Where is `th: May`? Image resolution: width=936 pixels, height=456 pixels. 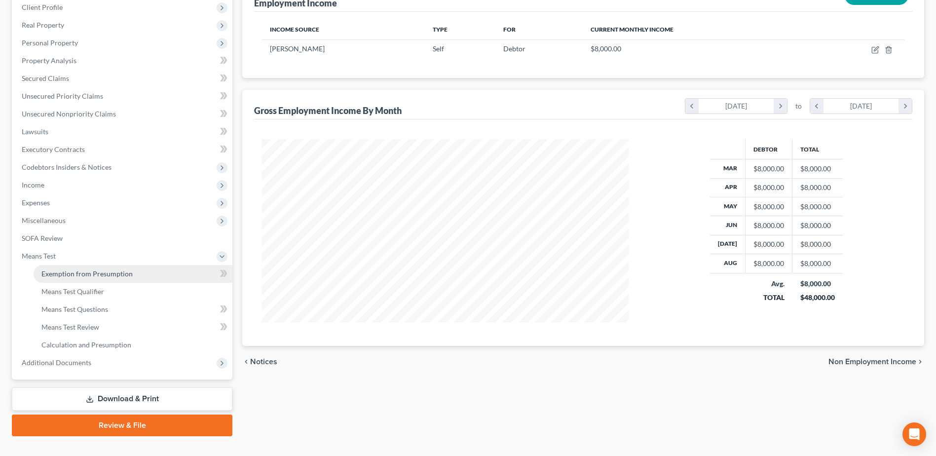
th: May is located at coordinates (728, 206).